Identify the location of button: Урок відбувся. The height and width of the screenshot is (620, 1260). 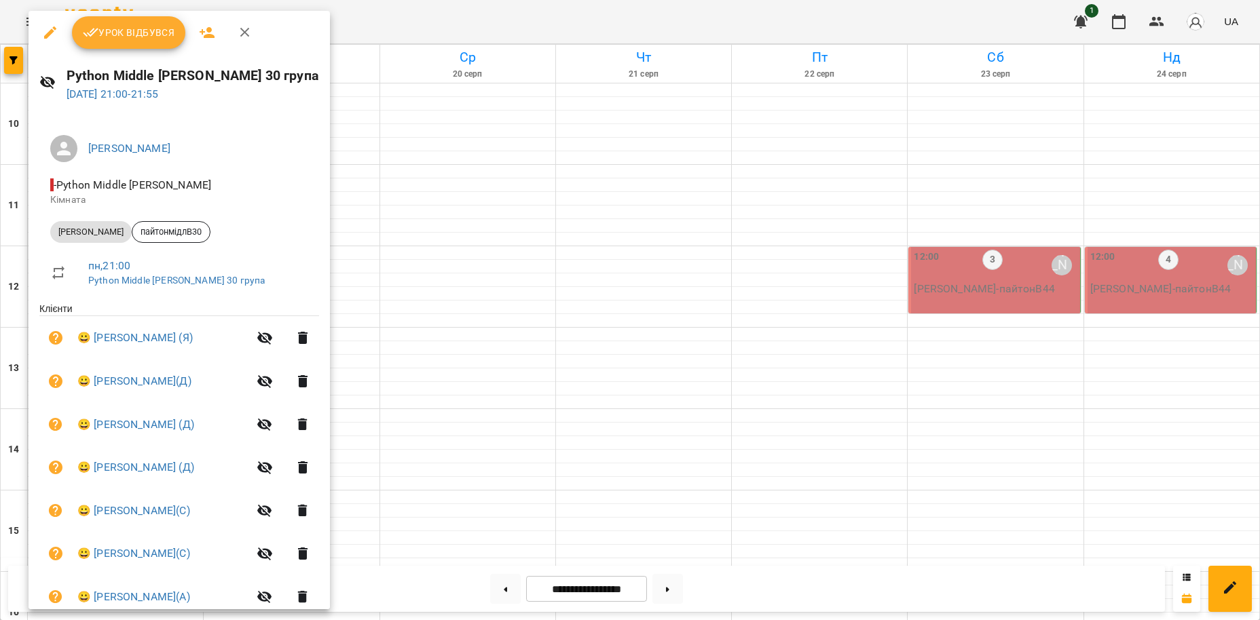
(129, 33).